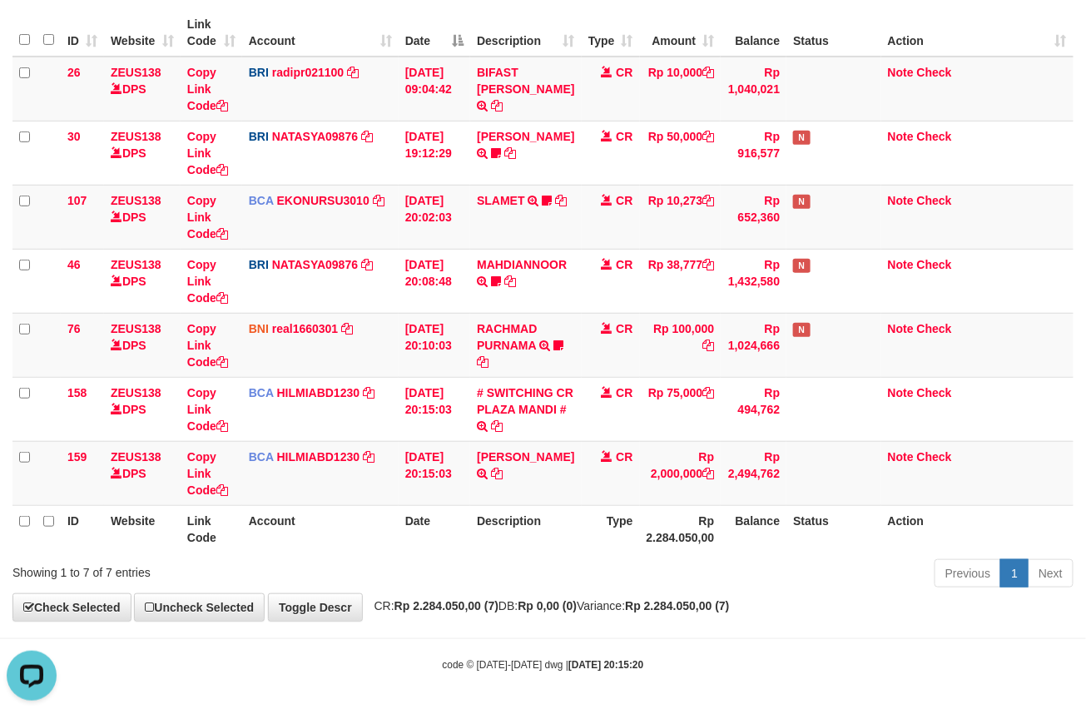 This screenshot has width=1086, height=714. I want to click on th: Date: activate to sort column descending, so click(435, 32).